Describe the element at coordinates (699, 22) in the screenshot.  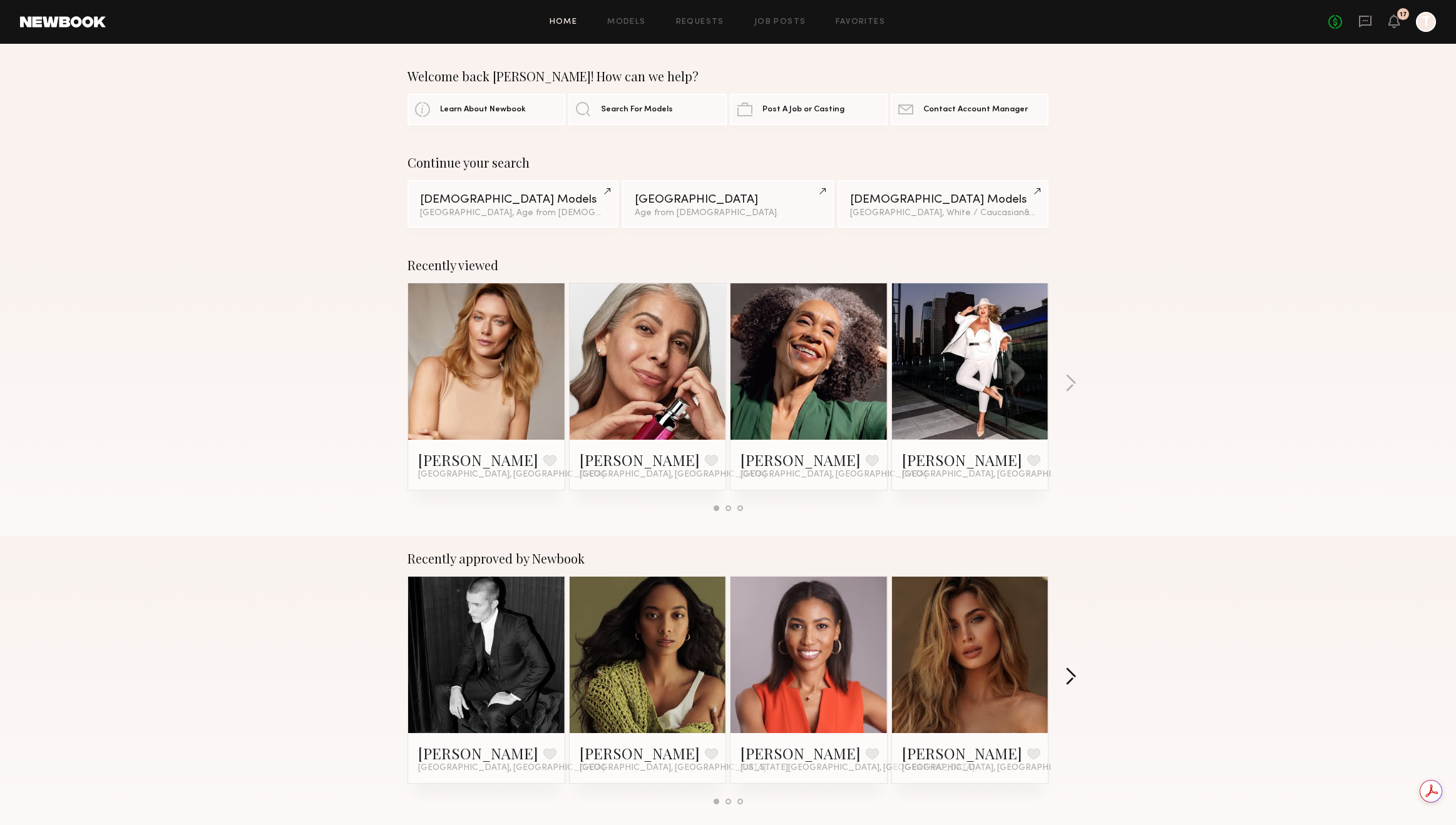
I see `a: Requests` at that location.